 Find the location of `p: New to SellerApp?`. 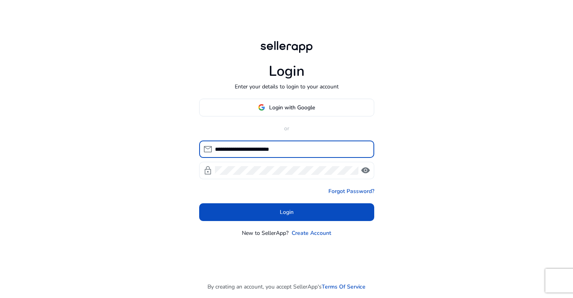

p: New to SellerApp? is located at coordinates (265, 233).